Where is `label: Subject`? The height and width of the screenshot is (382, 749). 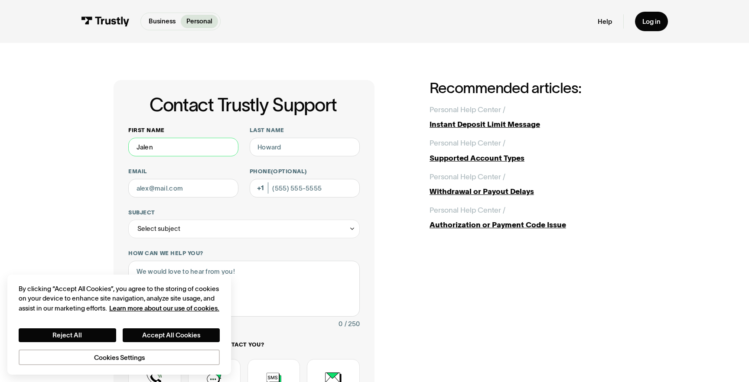
label: Subject is located at coordinates (244, 212).